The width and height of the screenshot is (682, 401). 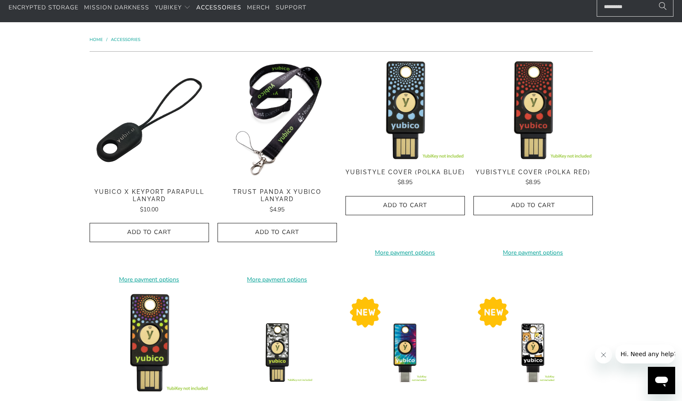 I want to click on a: Yubico x Keyport Parapull Lanyard $10.00, so click(x=149, y=201).